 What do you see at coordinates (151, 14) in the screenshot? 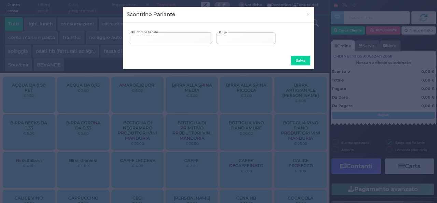
I see `h3: Scontrino Parlante` at bounding box center [151, 14].